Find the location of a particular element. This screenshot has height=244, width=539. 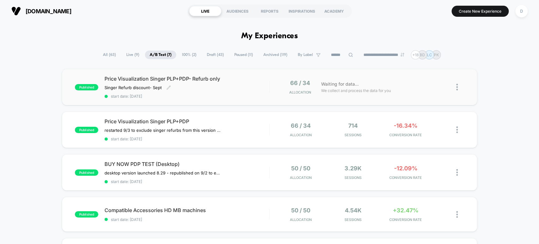

span: Waiting for data... is located at coordinates (340, 84).